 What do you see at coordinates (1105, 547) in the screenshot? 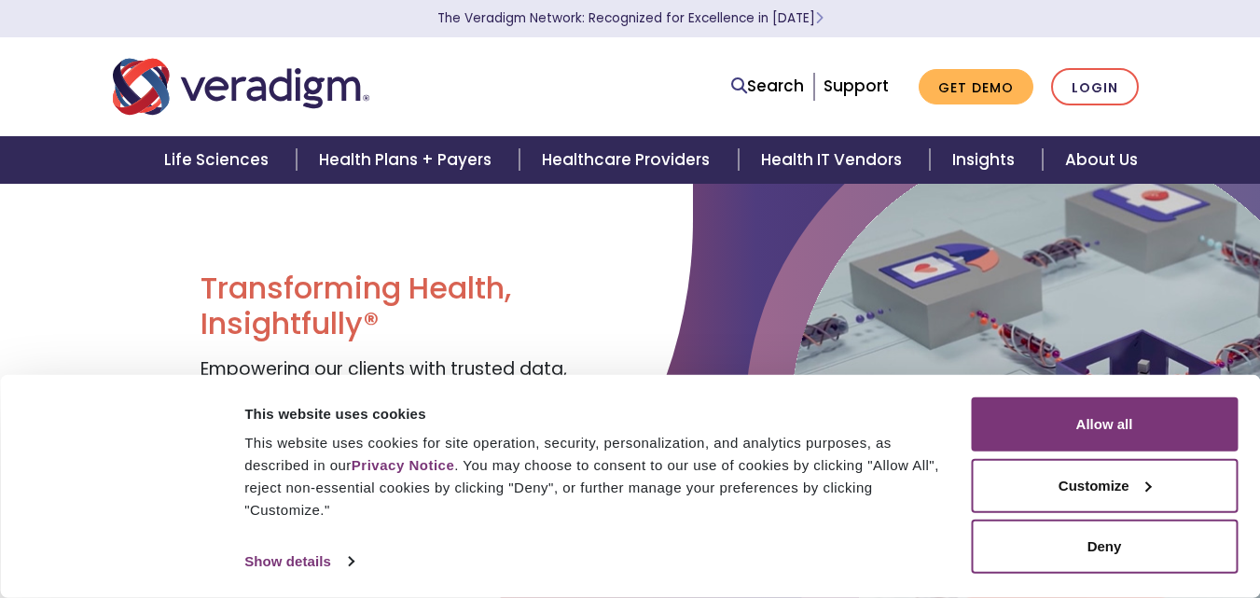
I see `button: Deny` at bounding box center [1105, 547].